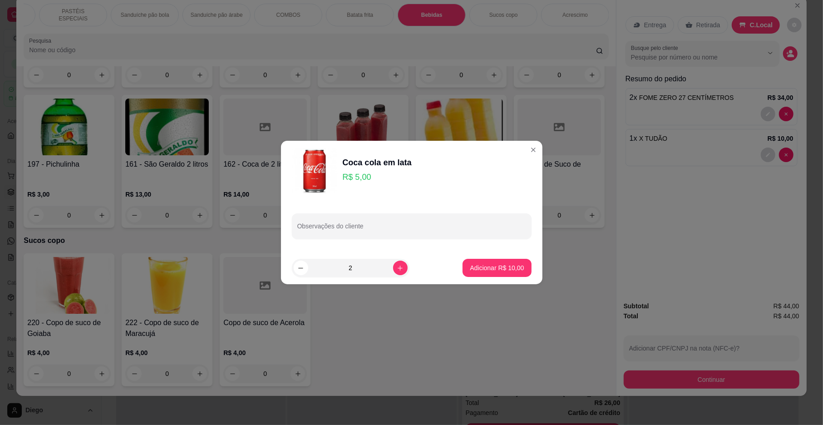 This screenshot has height=425, width=823. I want to click on img: product-image, so click(315, 171).